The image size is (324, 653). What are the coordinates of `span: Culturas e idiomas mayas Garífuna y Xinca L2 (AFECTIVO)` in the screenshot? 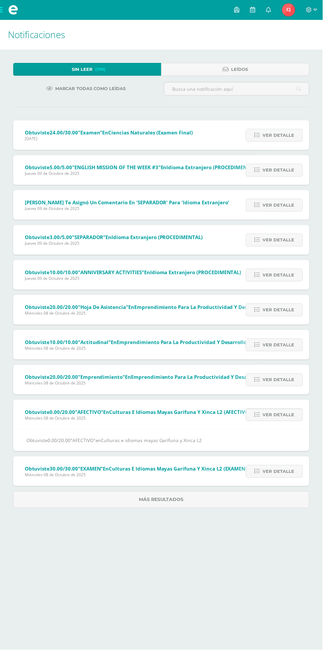 It's located at (181, 414).